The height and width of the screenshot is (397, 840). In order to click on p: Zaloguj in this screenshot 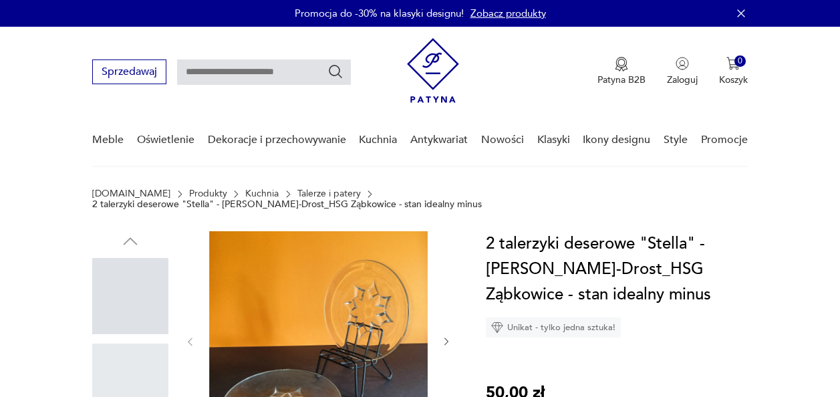, I will do `click(682, 79)`.